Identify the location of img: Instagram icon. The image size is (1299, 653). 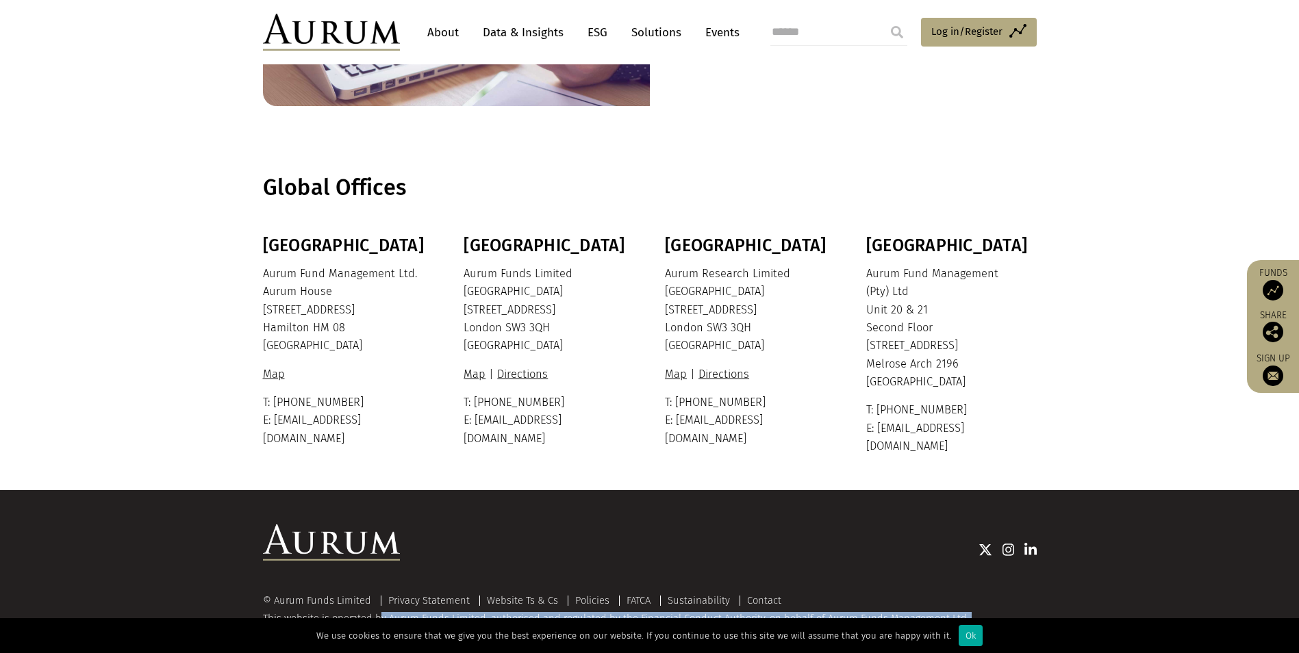
(1009, 550).